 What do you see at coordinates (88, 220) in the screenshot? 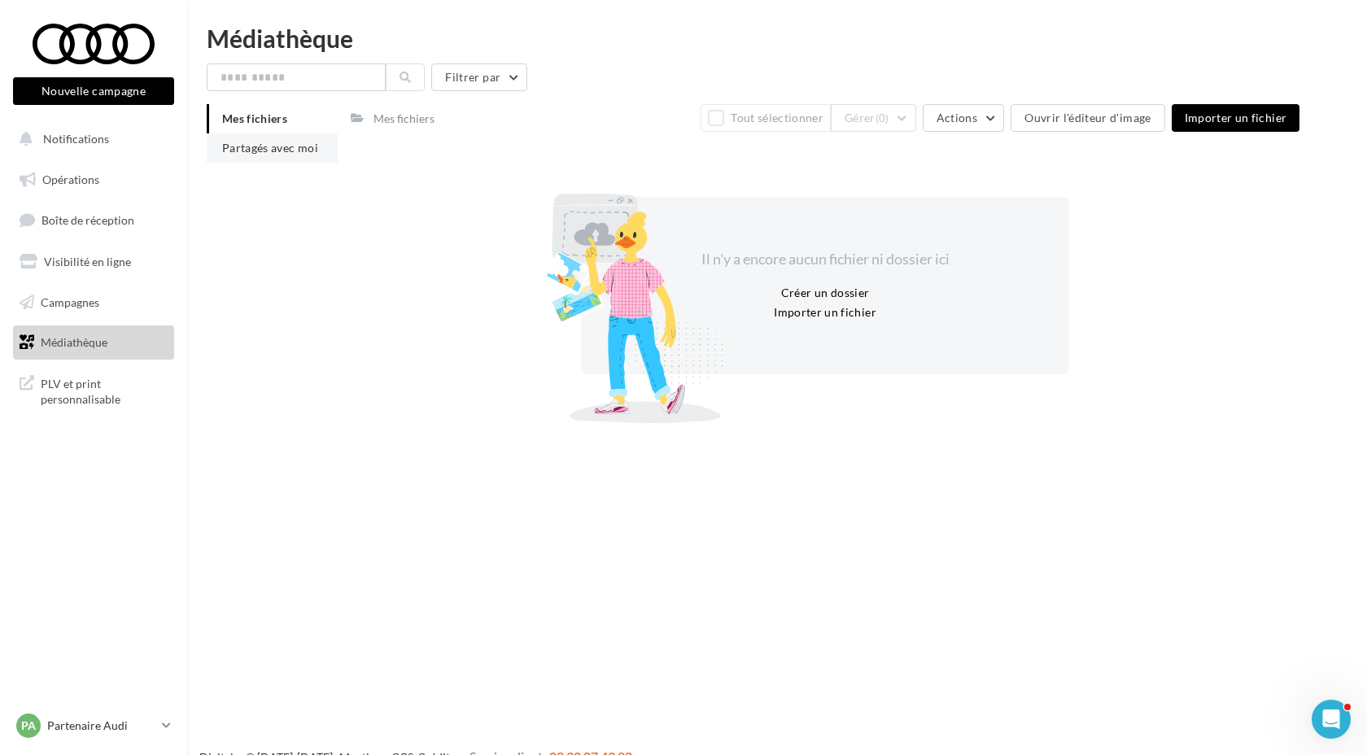
I see `span: Boîte de réception` at bounding box center [88, 220].